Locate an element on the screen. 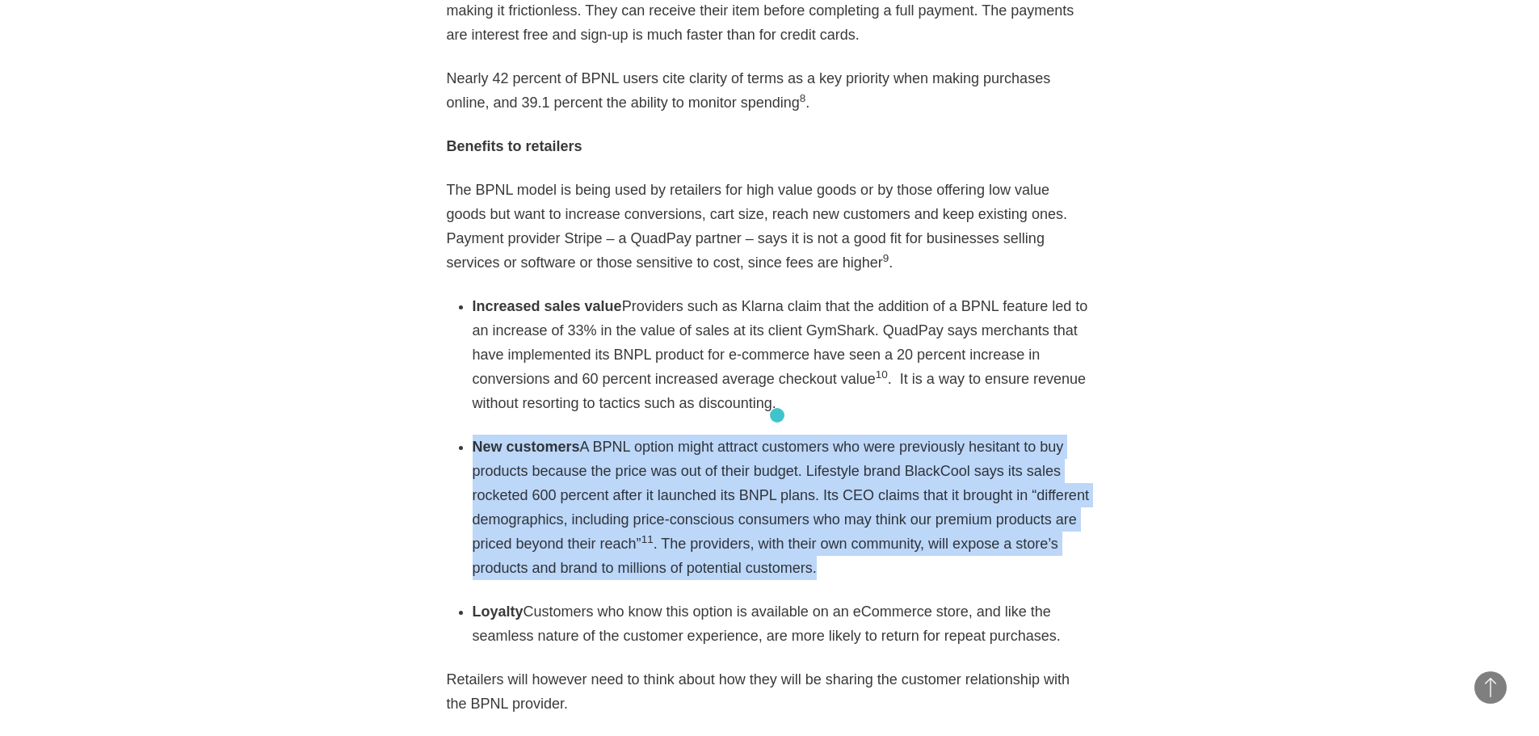 The width and height of the screenshot is (1539, 736). strong: New customers is located at coordinates (526, 447).